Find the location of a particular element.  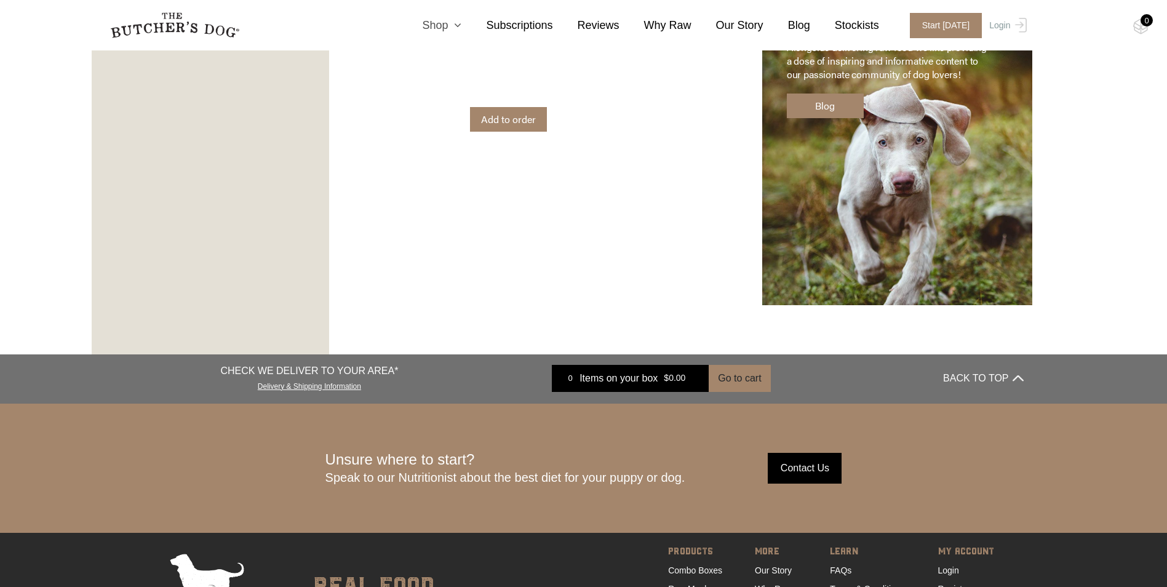

a: Subscriptions is located at coordinates (507, 25).